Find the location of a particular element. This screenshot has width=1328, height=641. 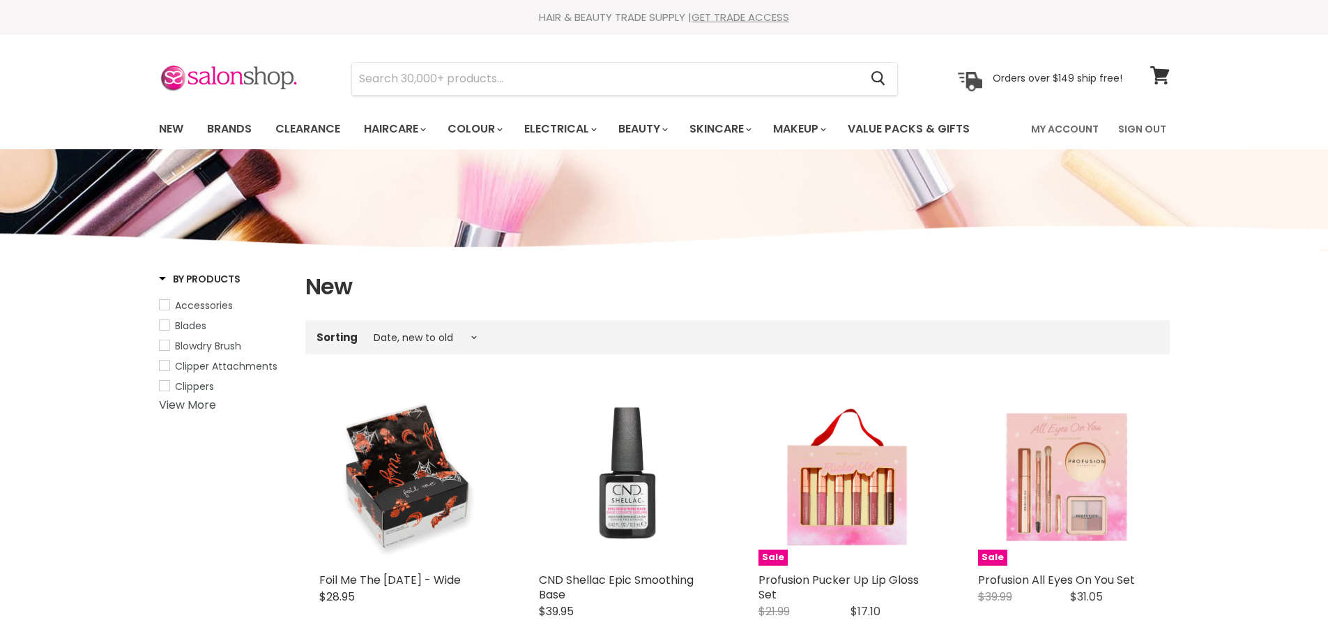

input: Search is located at coordinates (606, 79).